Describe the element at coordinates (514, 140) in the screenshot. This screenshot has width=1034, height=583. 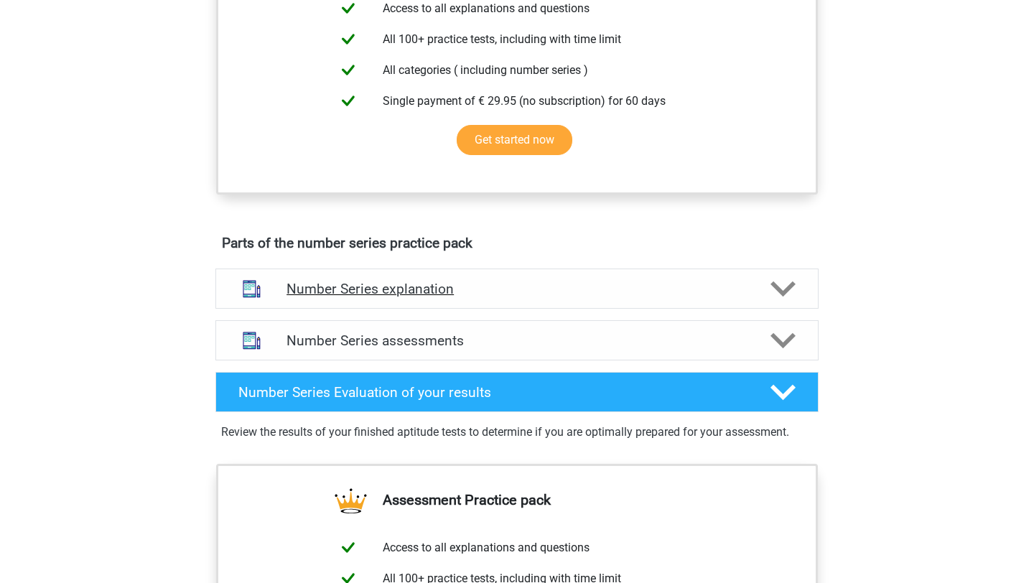
I see `a: Get started now` at that location.